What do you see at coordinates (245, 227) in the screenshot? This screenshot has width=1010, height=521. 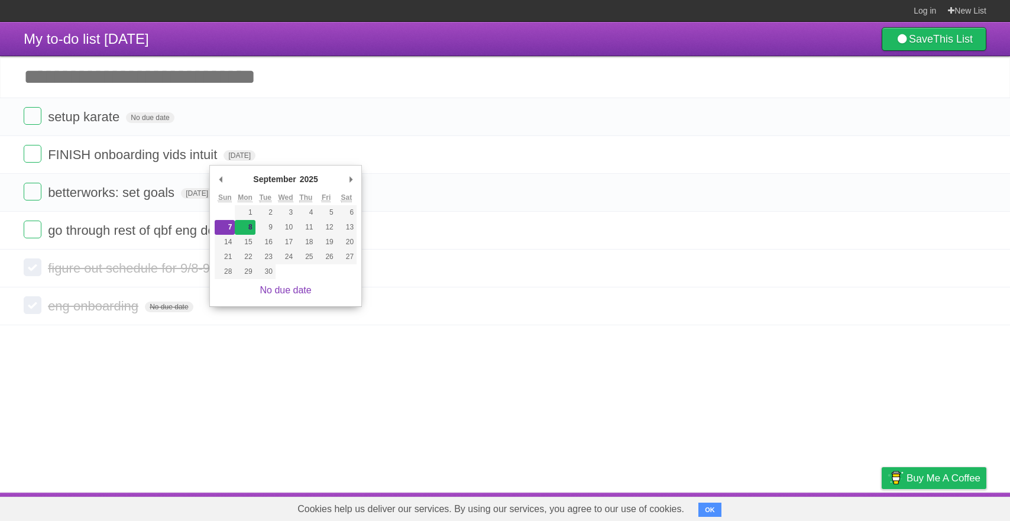 I see `button: 8` at bounding box center [245, 227].